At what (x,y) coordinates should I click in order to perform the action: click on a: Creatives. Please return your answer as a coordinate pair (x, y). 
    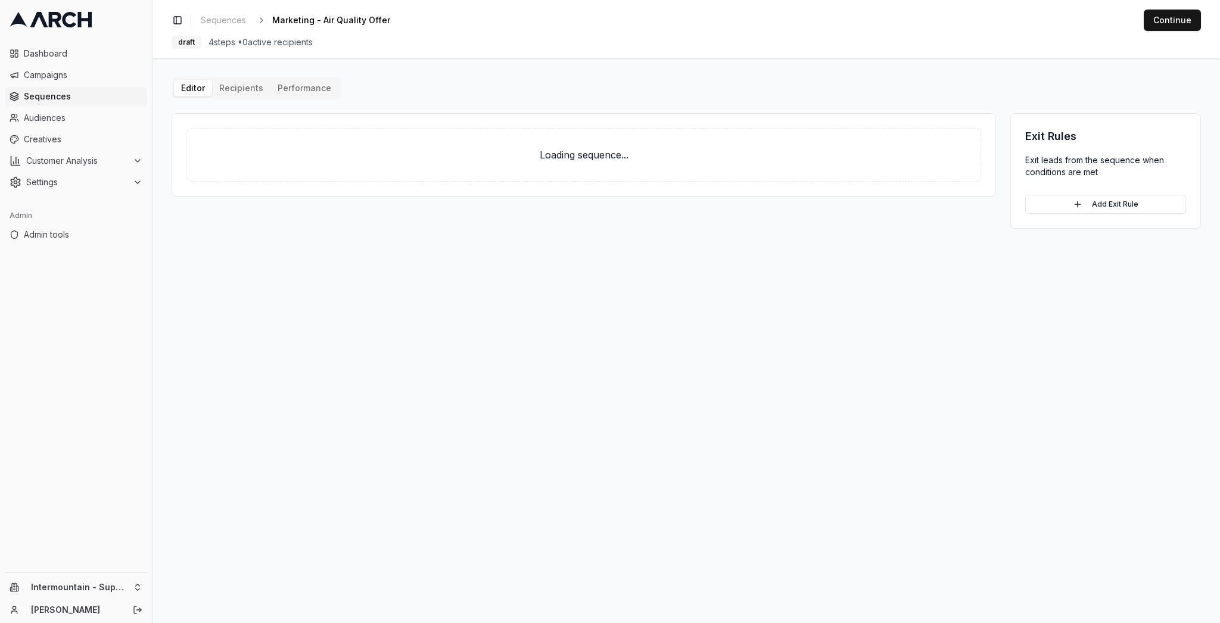
    Looking at the image, I should click on (76, 139).